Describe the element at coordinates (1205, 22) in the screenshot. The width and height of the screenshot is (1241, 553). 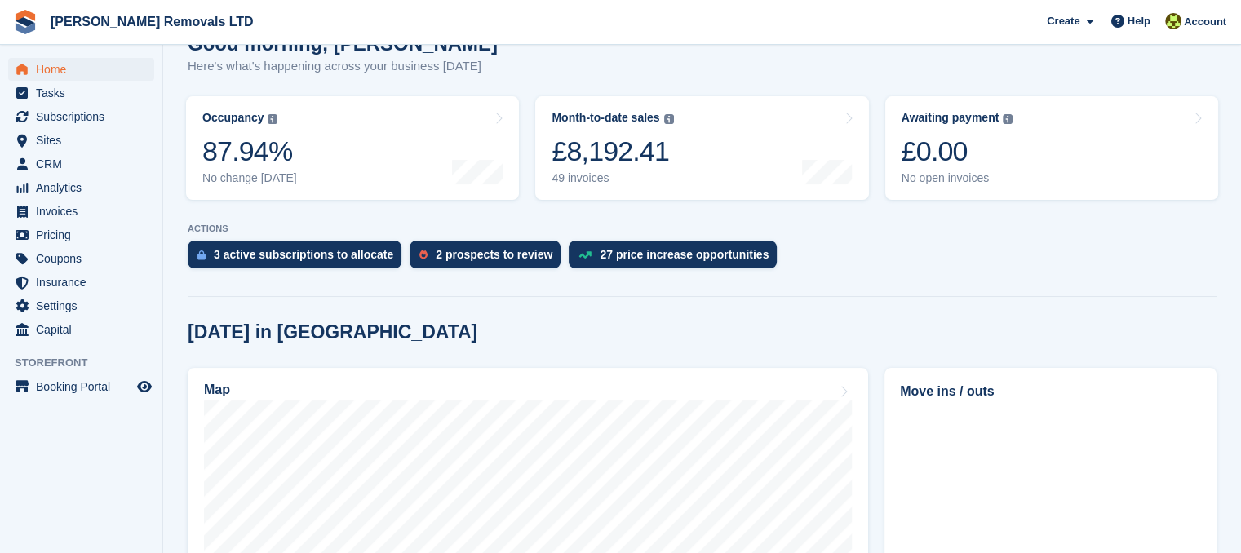
I see `span: Account` at that location.